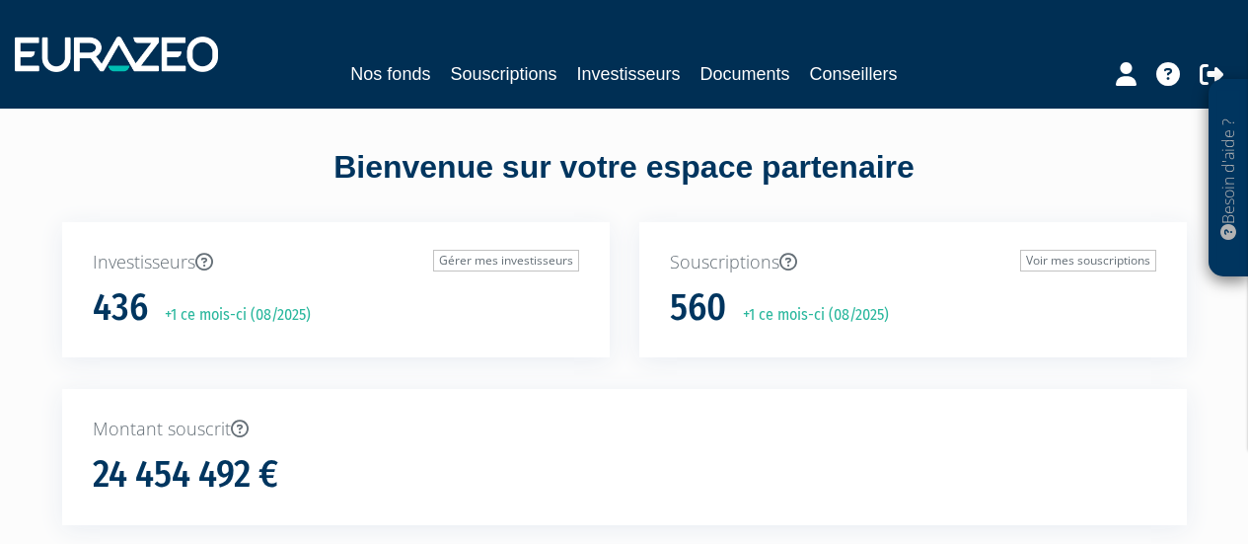 The height and width of the screenshot is (544, 1248). I want to click on a: Conseillers, so click(854, 74).